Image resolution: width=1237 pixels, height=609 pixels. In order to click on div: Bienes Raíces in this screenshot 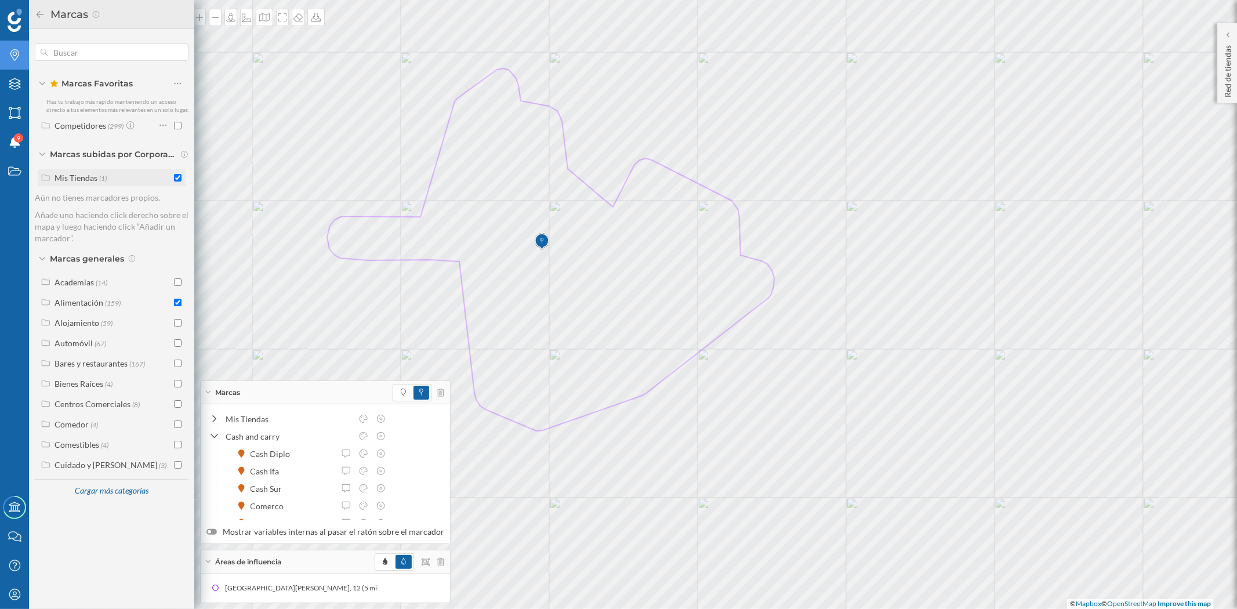, I will do `click(79, 383)`.